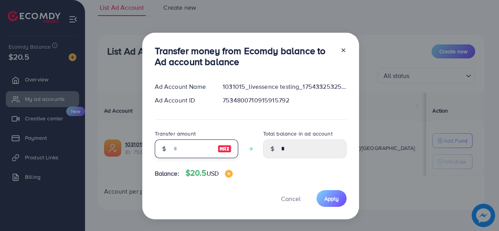 This screenshot has height=231, width=499. I want to click on button: Apply, so click(331, 198).